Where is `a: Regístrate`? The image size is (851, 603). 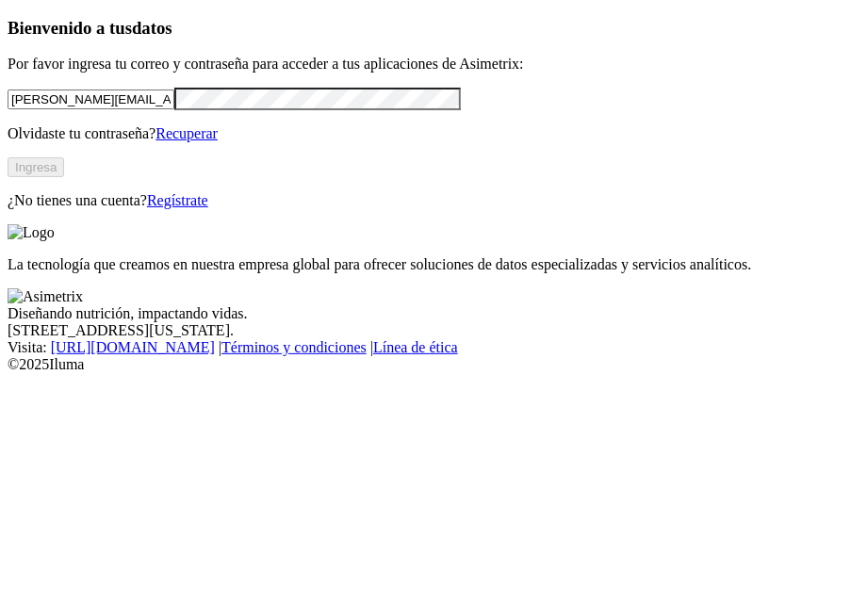
a: Regístrate is located at coordinates (177, 200).